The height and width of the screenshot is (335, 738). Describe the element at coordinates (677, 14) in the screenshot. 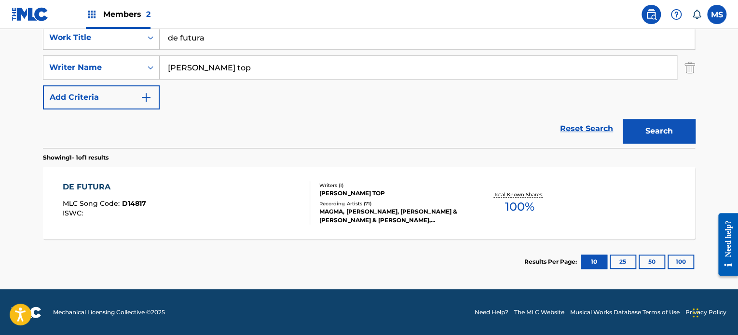

I see `div: Help` at that location.